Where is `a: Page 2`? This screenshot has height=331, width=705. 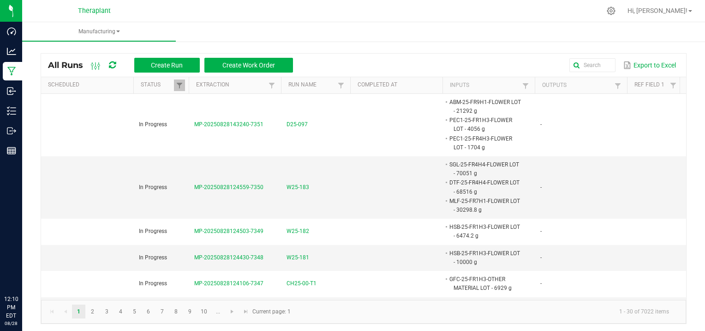 a: Page 2 is located at coordinates (92, 311).